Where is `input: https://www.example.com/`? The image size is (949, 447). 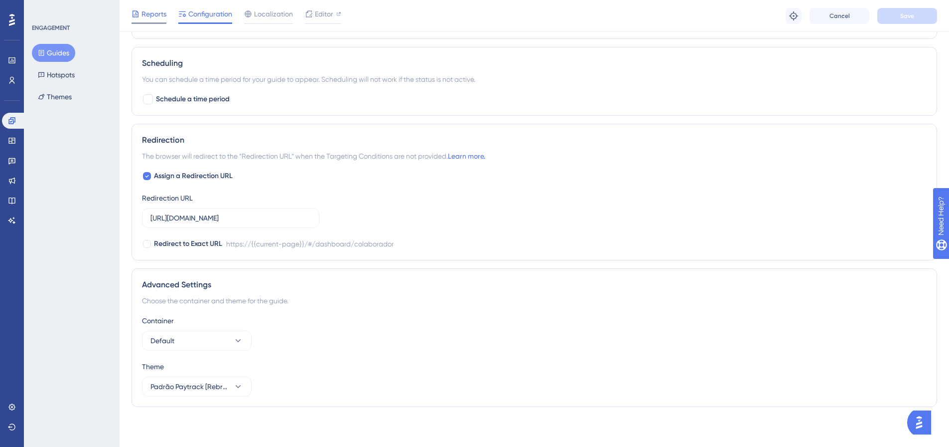
input: https://www.example.com/ is located at coordinates (231, 218).